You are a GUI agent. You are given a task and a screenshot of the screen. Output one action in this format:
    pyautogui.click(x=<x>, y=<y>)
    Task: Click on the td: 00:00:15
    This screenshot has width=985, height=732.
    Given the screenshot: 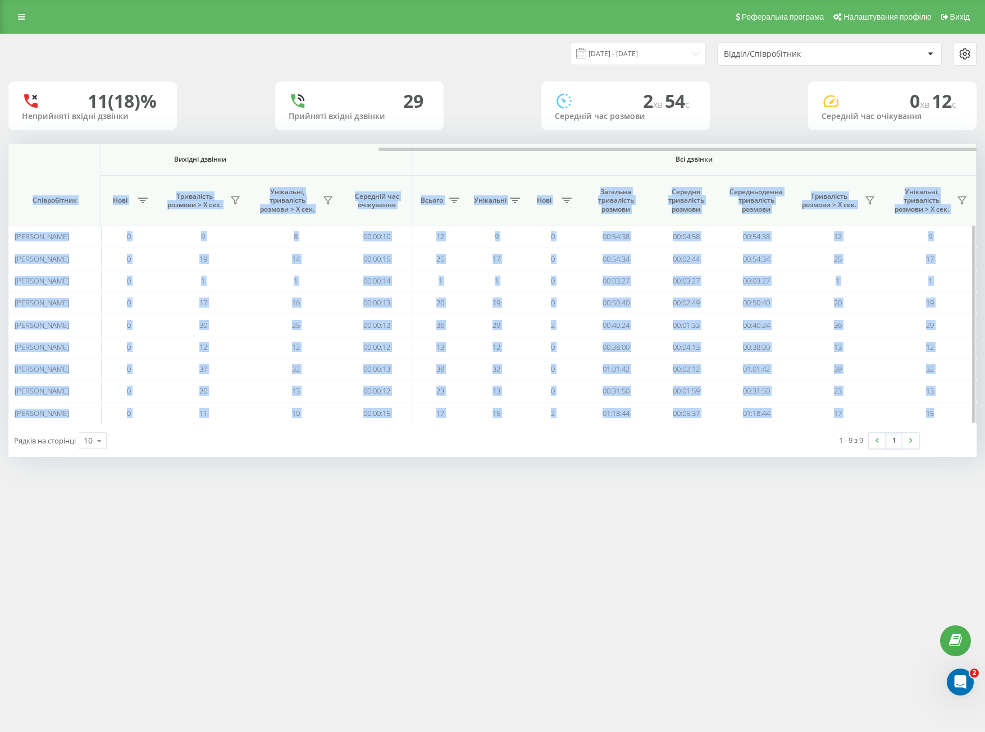 What is the action you would take?
    pyautogui.click(x=377, y=258)
    